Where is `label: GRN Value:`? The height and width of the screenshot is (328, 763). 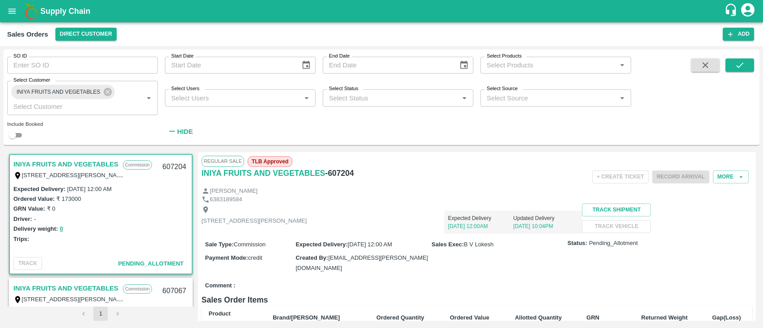 label: GRN Value: is located at coordinates (29, 209).